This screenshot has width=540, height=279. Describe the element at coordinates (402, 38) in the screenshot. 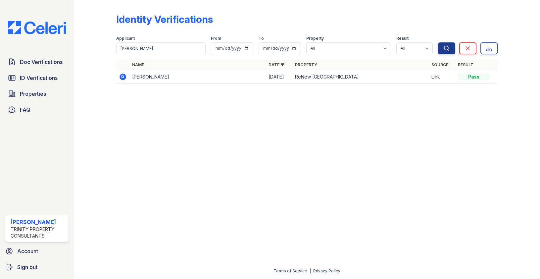

I see `label: Result` at that location.